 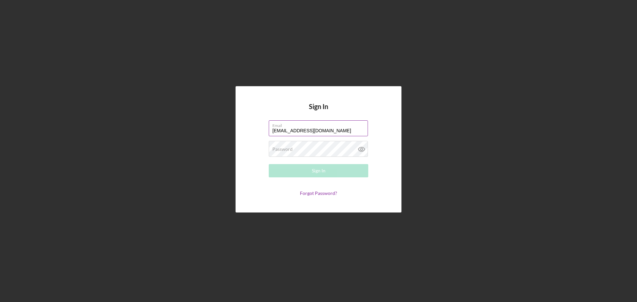 I want to click on label: Email, so click(x=320, y=124).